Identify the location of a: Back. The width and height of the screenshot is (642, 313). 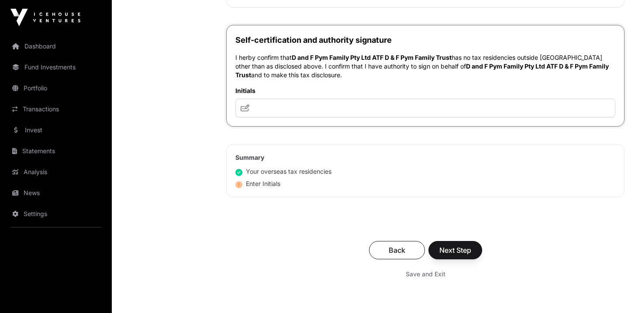
(397, 250).